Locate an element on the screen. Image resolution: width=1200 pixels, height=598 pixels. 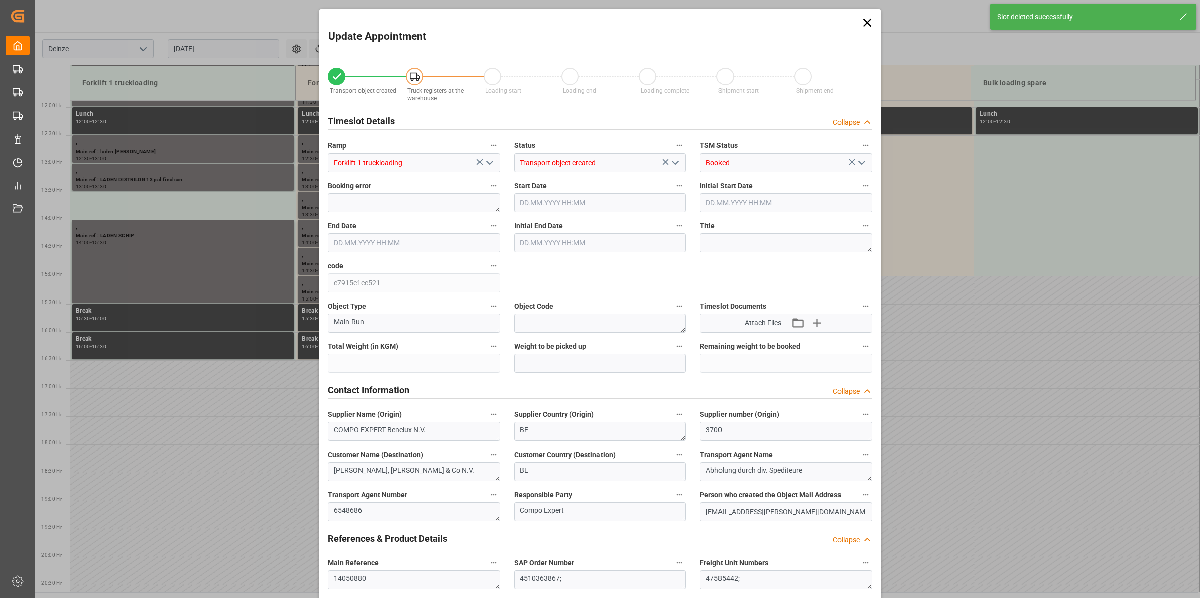
h2: Update Appointment is located at coordinates (377, 37).